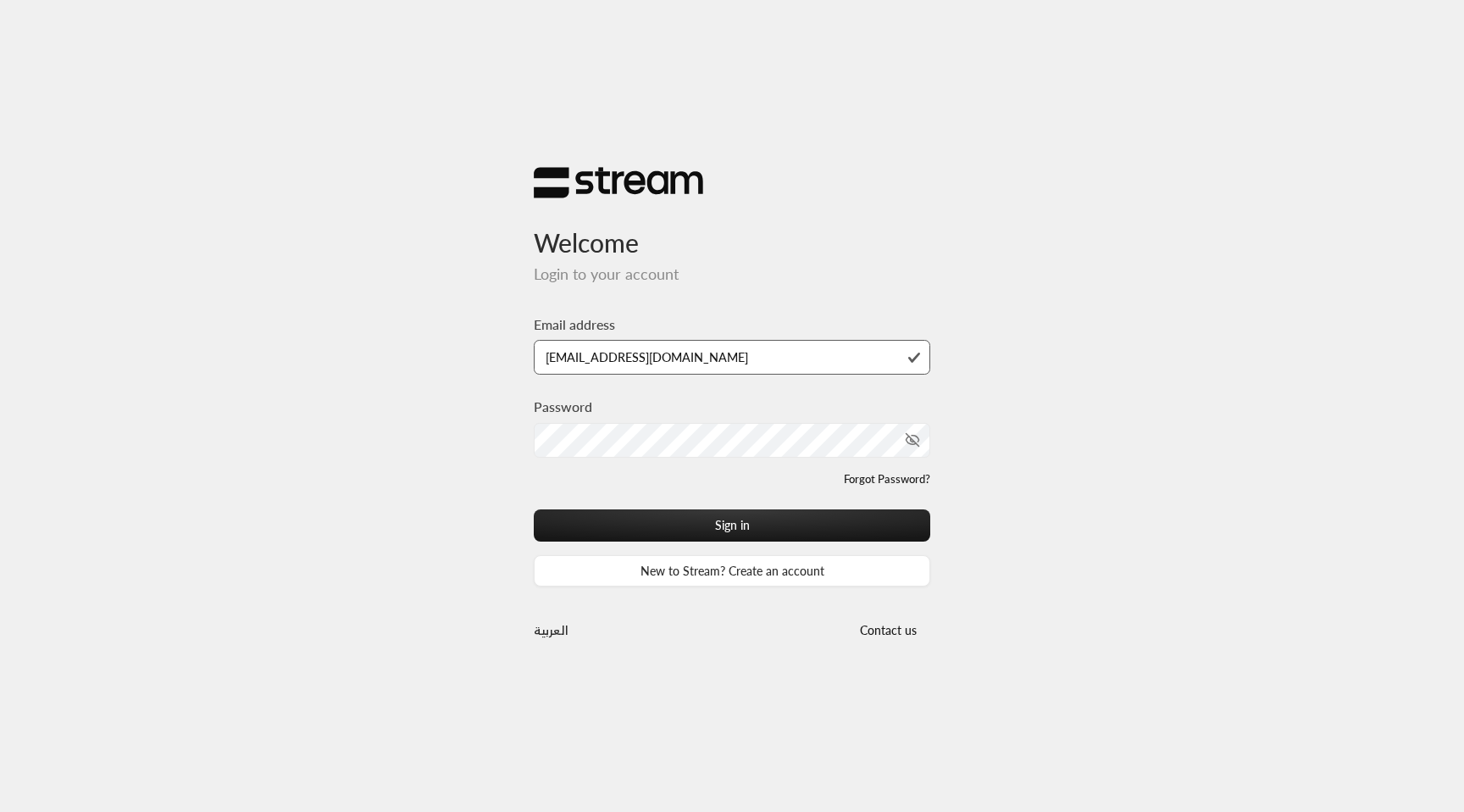  What do you see at coordinates (732, 275) in the screenshot?
I see `h5: Login to your account` at bounding box center [732, 275].